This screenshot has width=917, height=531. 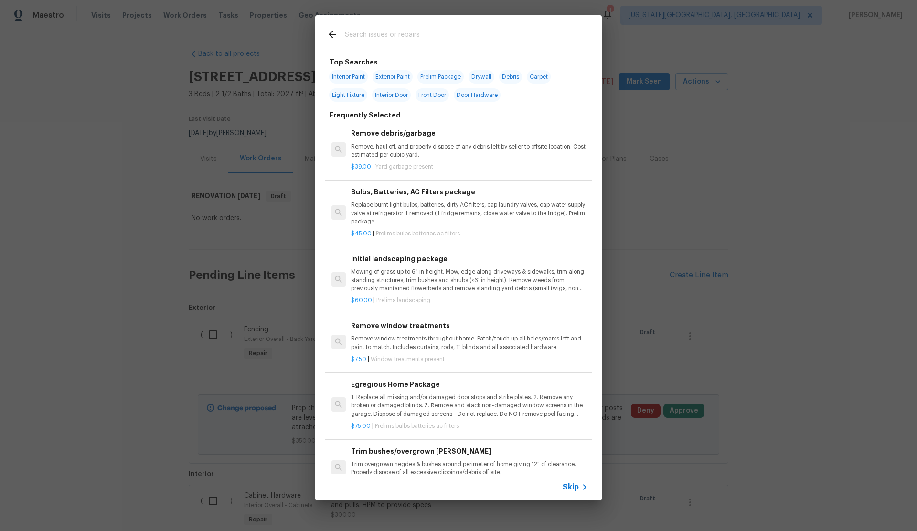 I want to click on span: Prelim Package, so click(x=440, y=77).